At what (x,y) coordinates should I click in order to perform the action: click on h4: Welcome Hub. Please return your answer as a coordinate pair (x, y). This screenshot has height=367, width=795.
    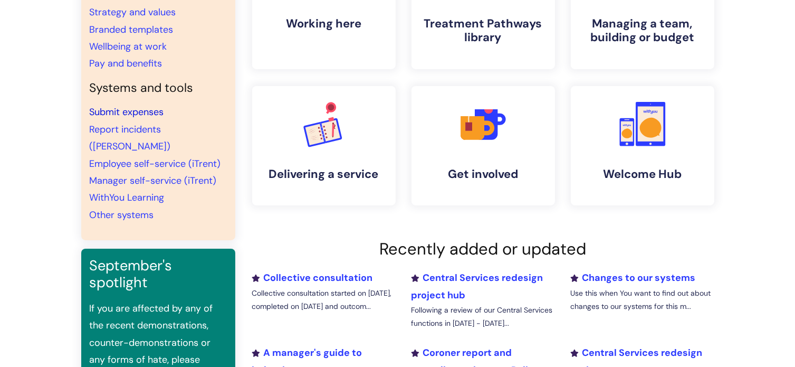
    Looking at the image, I should click on (643, 174).